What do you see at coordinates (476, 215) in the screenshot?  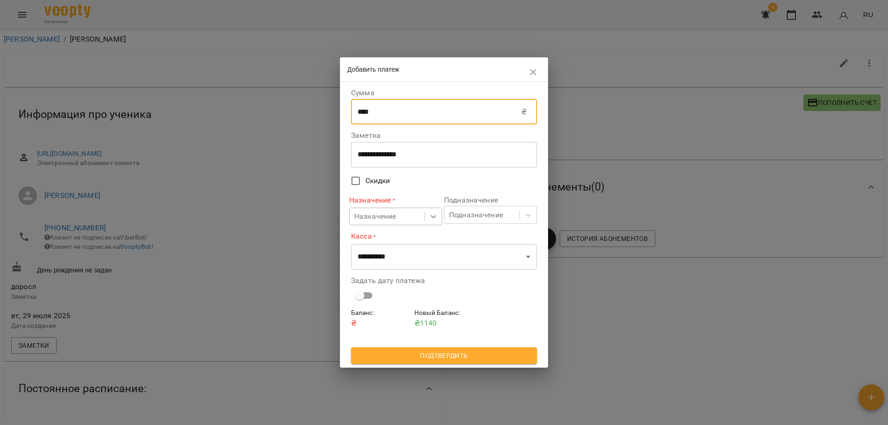 I see `div: Подназначение` at bounding box center [476, 215].